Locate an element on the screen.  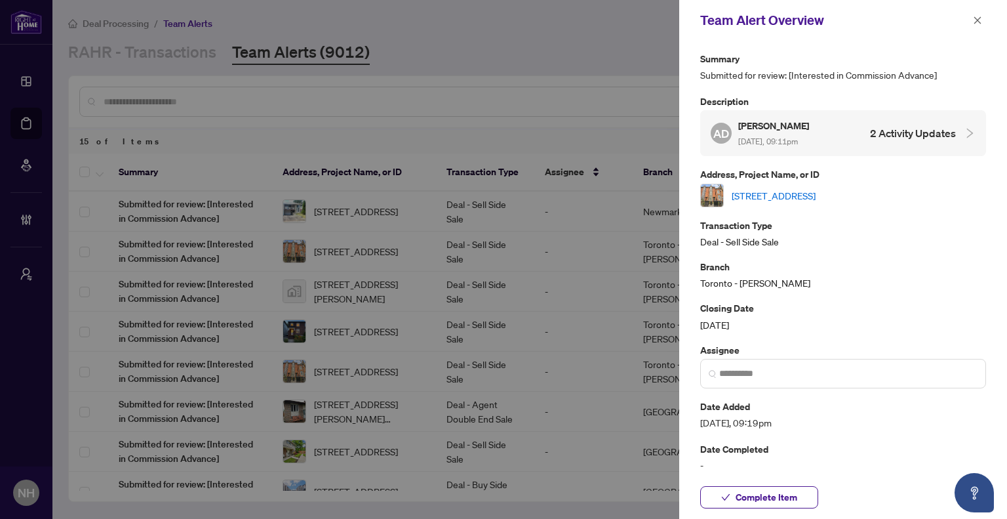
span: Submitted for review: [Interested in Commission Advance] is located at coordinates (843, 75).